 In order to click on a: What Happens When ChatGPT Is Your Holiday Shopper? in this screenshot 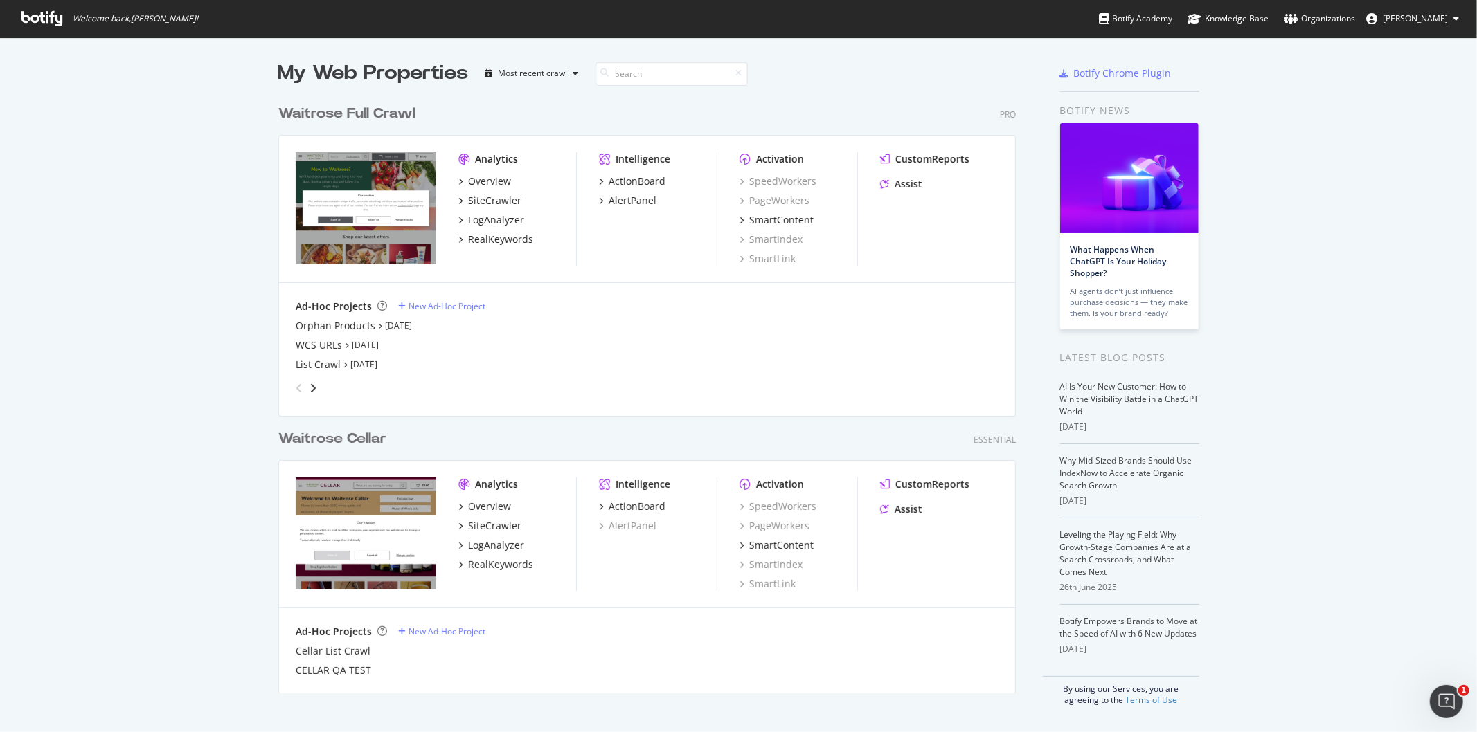, I will do `click(1118, 261)`.